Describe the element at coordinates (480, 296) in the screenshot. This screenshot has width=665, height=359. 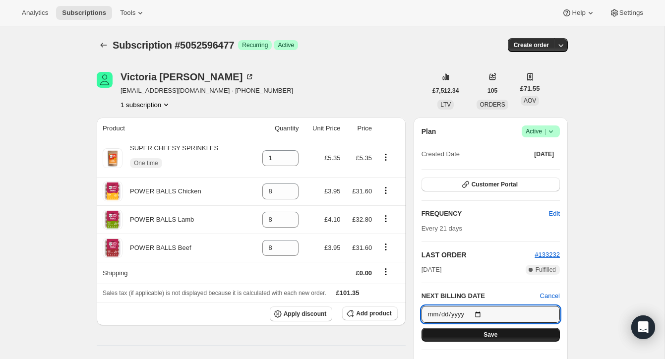
I see `h2: NEXT BILLING DATE` at that location.